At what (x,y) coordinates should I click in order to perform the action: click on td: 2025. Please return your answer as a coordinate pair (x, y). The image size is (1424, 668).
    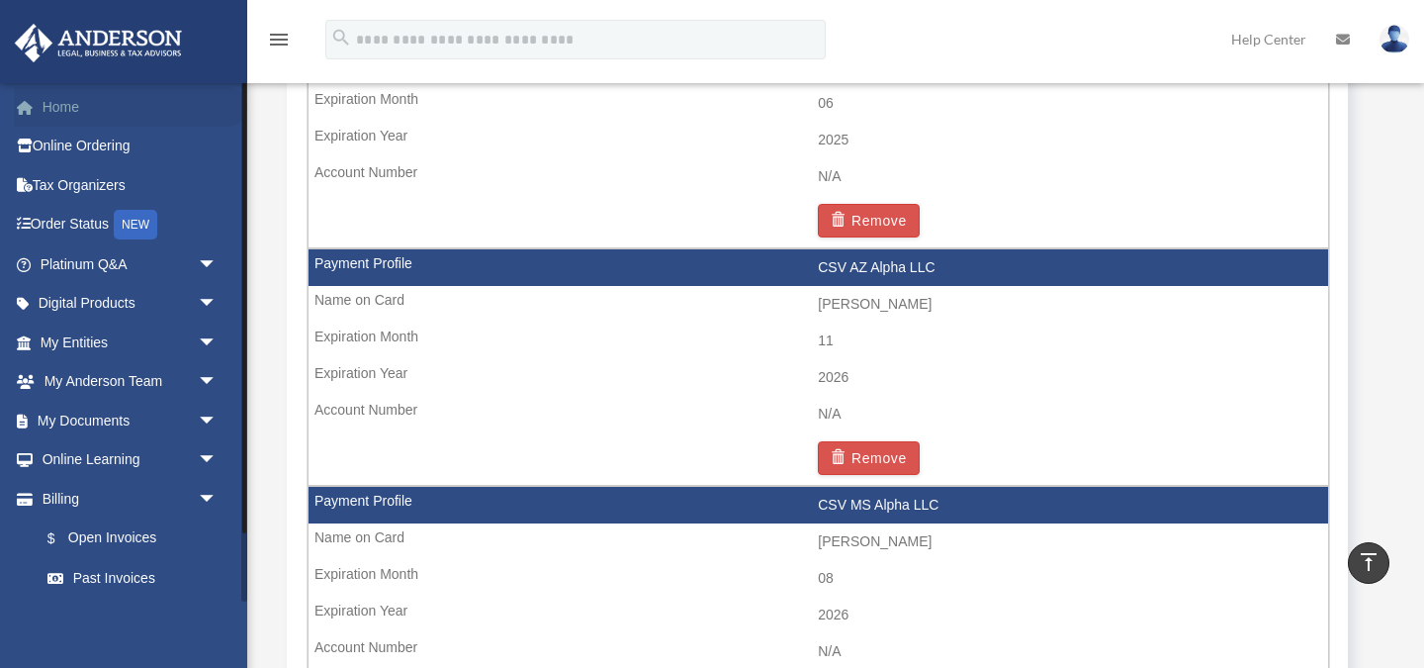
    Looking at the image, I should click on (818, 140).